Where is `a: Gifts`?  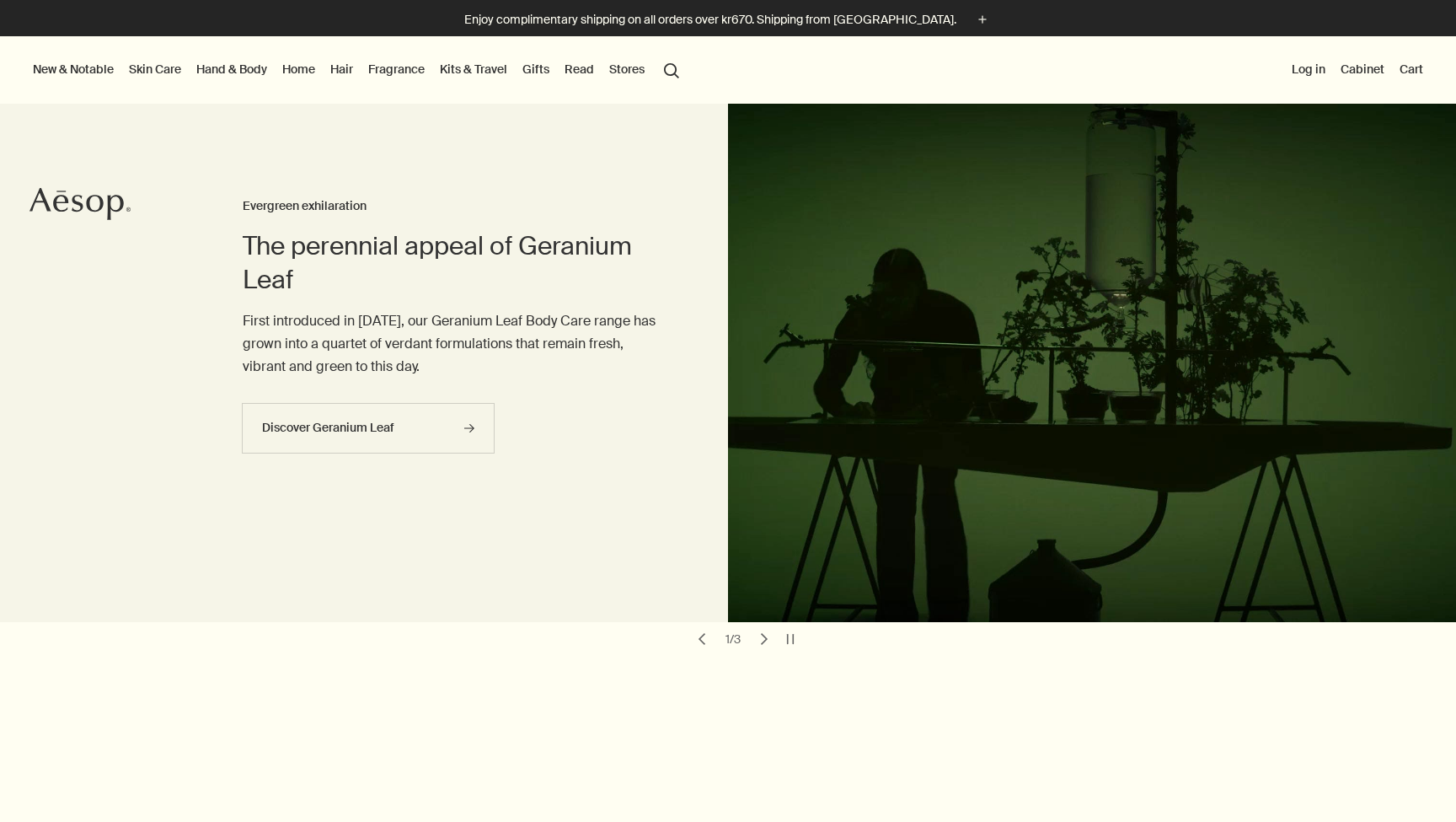 a: Gifts is located at coordinates (536, 69).